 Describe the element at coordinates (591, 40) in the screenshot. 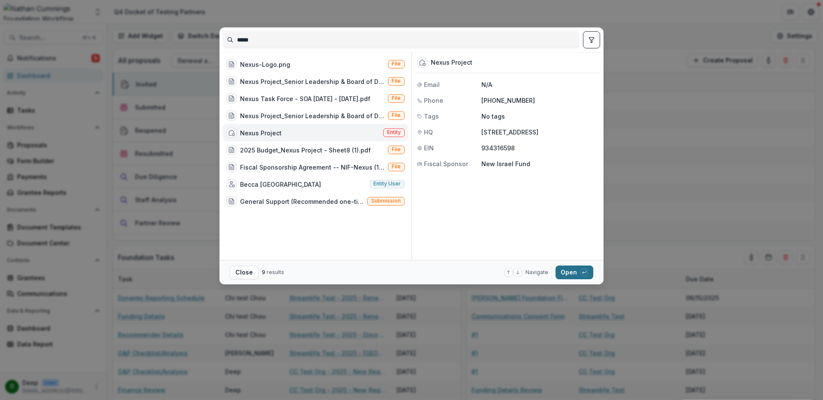

I see `button: toggle filters` at that location.